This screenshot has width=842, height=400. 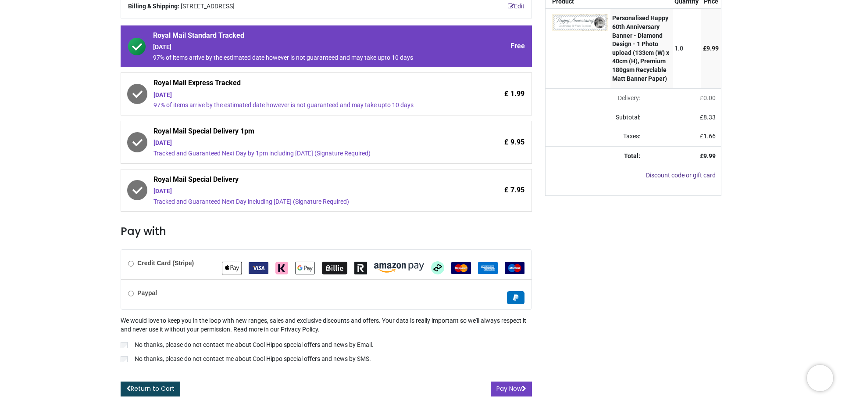 What do you see at coordinates (154, 6) in the screenshot?
I see `b: Billing & Shipping:` at bounding box center [154, 6].